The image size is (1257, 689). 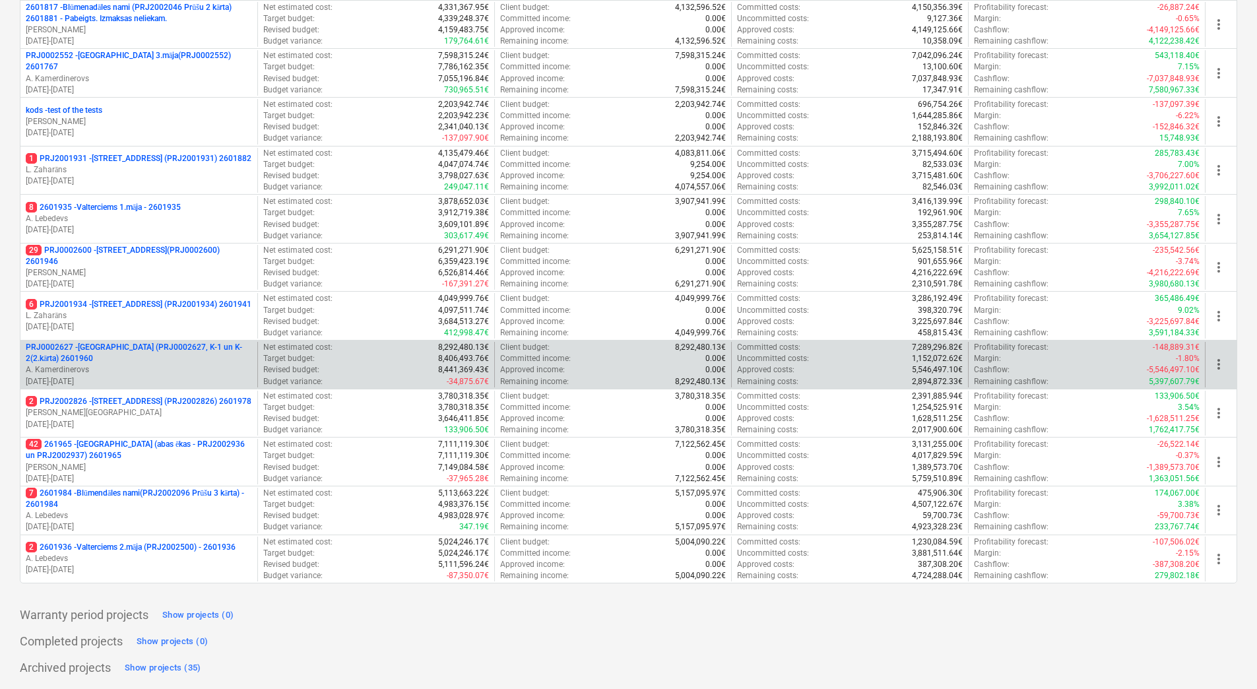 What do you see at coordinates (1011, 41) in the screenshot?
I see `p: Remaining cashflow :` at bounding box center [1011, 41].